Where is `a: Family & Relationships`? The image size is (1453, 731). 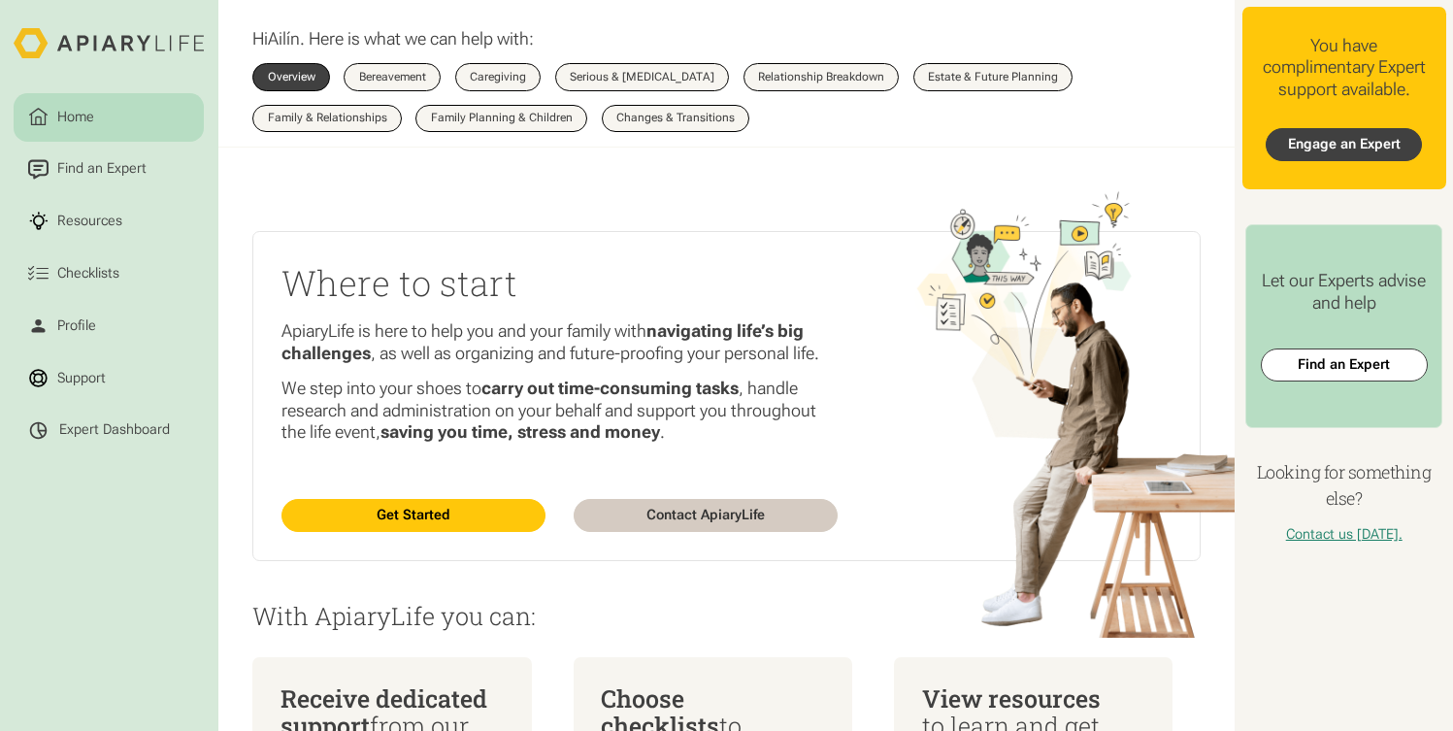 a: Family & Relationships is located at coordinates (327, 118).